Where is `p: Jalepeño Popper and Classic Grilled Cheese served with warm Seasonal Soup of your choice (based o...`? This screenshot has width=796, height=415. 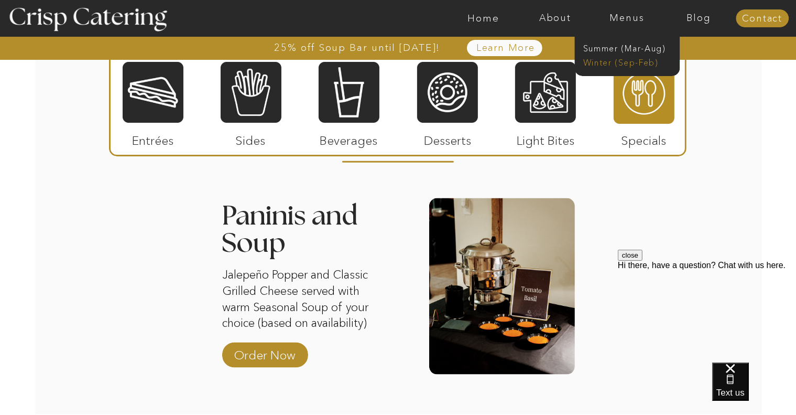
p: Jalepeño Popper and Classic Grilled Cheese served with warm Seasonal Soup of your choice (based o... is located at coordinates (301, 302).